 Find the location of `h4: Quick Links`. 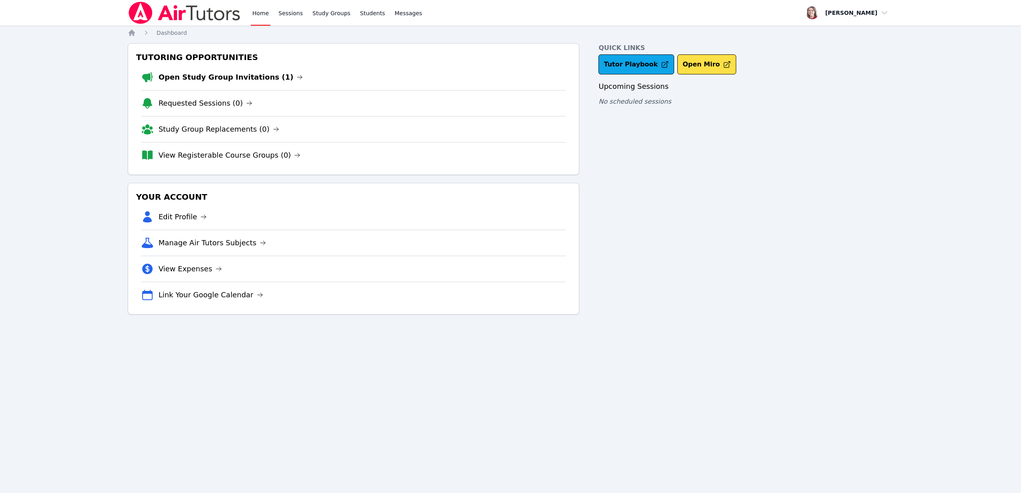

h4: Quick Links is located at coordinates (746, 48).